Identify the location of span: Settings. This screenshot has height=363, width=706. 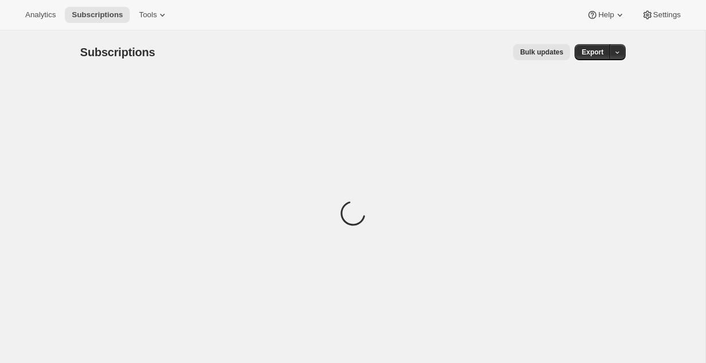
(667, 15).